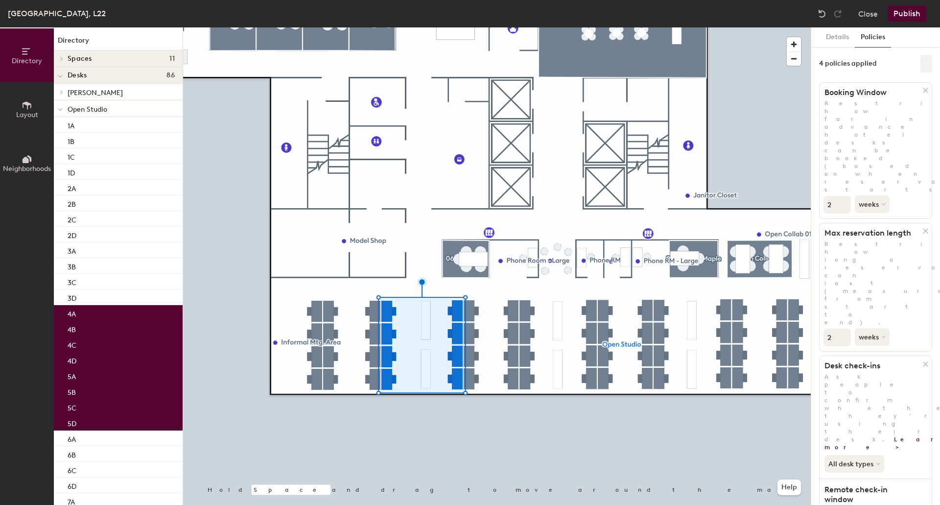  What do you see at coordinates (118, 43) in the screenshot?
I see `h1: Directory` at bounding box center [118, 43].